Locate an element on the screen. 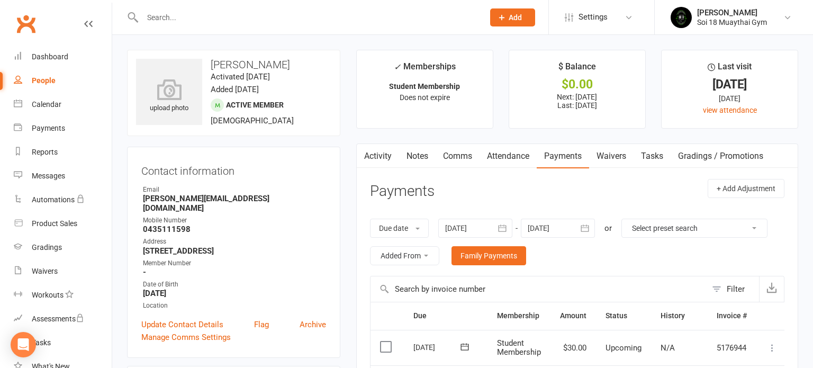 The height and width of the screenshot is (368, 813). div: Automations is located at coordinates (53, 200).